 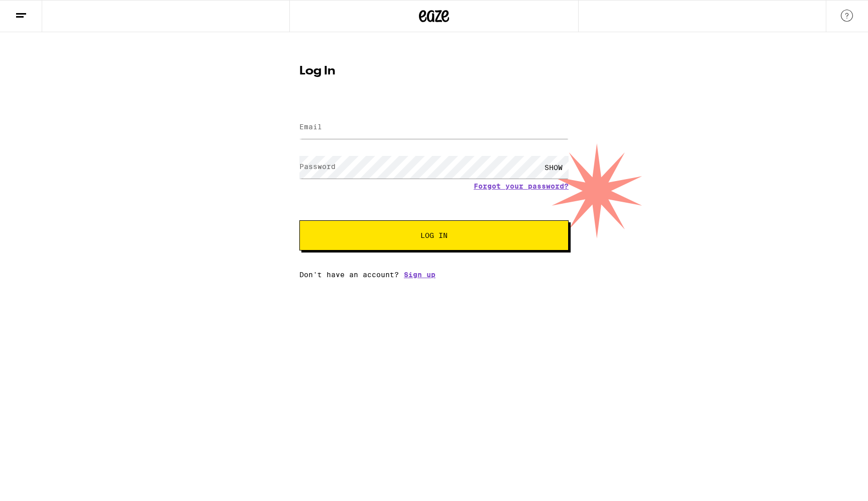 I want to click on h1: Log In, so click(x=434, y=71).